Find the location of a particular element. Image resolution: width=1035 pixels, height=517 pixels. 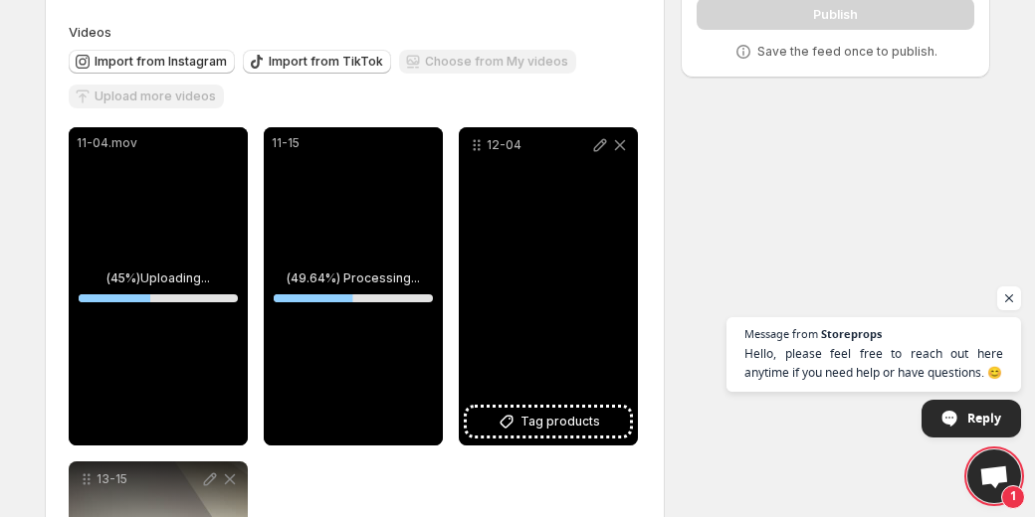

span: Reply is located at coordinates (984, 418).